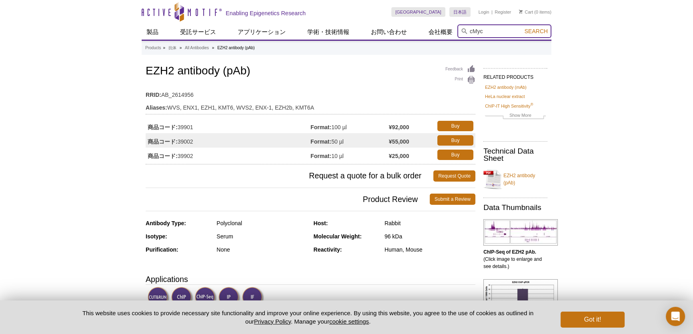  What do you see at coordinates (460, 69) in the screenshot?
I see `a: Feedback` at bounding box center [460, 69].